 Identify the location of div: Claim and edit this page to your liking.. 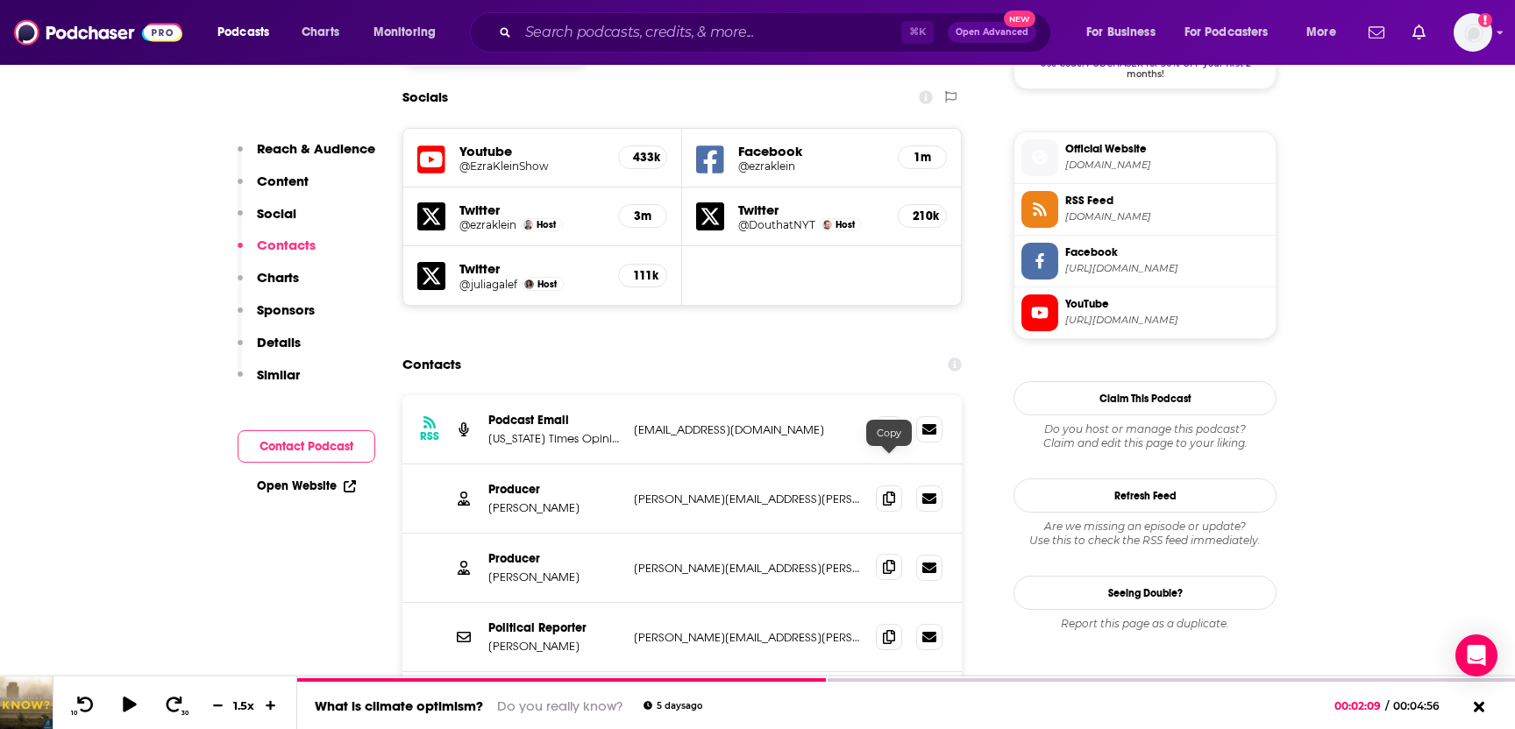
(1145, 437).